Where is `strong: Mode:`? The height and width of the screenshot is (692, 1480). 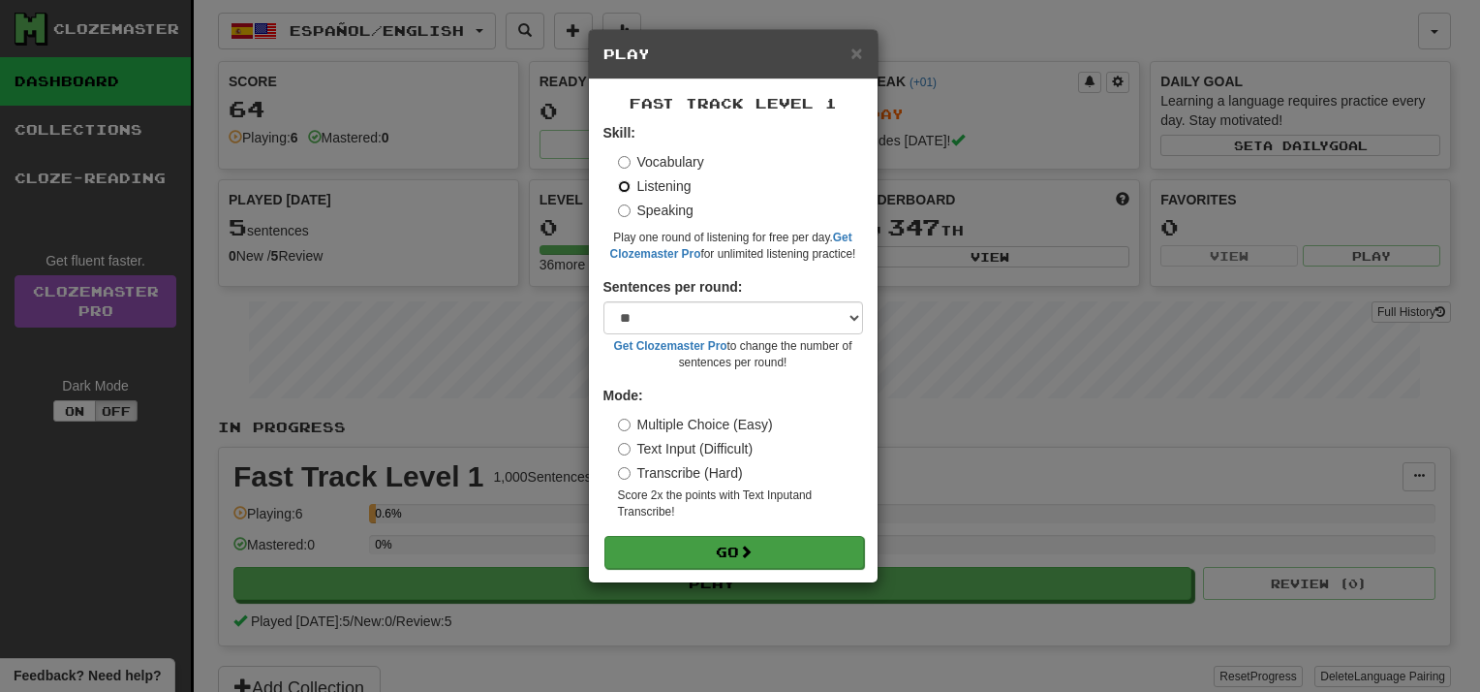
strong: Mode: is located at coordinates (623, 395).